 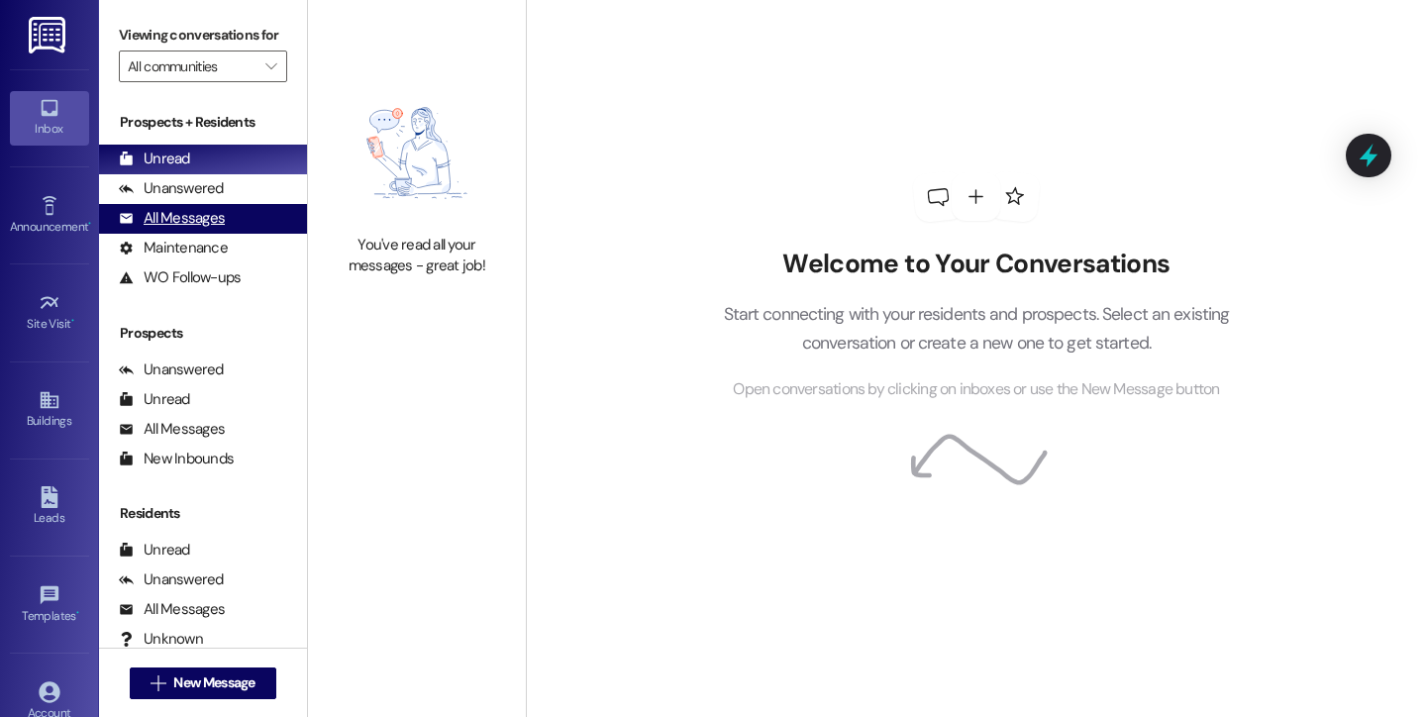 What do you see at coordinates (976, 264) in the screenshot?
I see `h2: Welcome to Your Conversations` at bounding box center [976, 264].